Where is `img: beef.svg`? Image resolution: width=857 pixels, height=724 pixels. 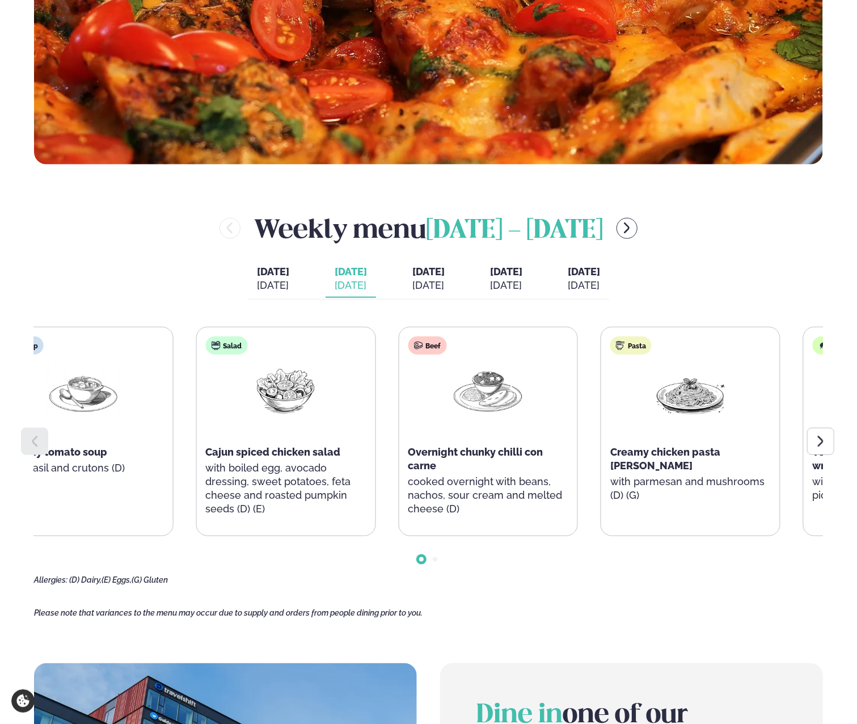
img: beef.svg is located at coordinates (418, 346).